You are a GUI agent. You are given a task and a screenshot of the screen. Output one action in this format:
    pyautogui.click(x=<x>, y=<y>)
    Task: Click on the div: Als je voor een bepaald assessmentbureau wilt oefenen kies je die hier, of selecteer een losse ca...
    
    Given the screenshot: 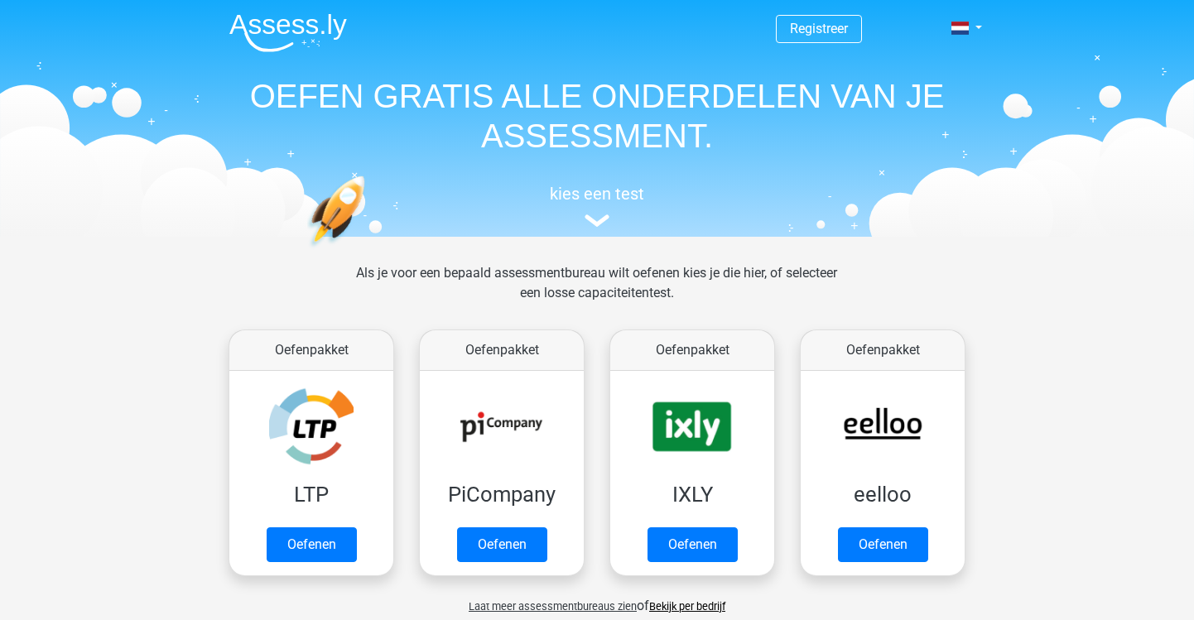 What is the action you would take?
    pyautogui.click(x=596, y=293)
    